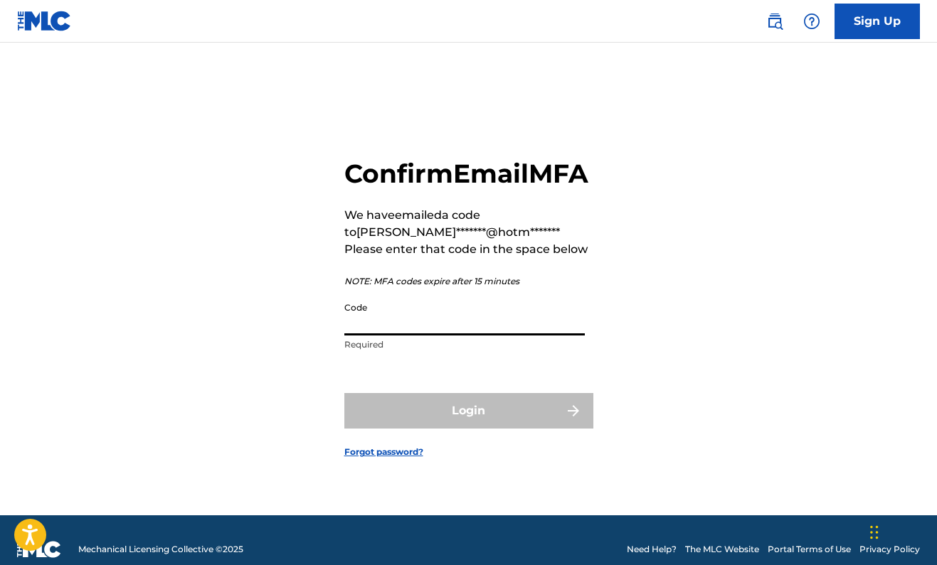 The image size is (937, 565). I want to click on div: Help, so click(811, 21).